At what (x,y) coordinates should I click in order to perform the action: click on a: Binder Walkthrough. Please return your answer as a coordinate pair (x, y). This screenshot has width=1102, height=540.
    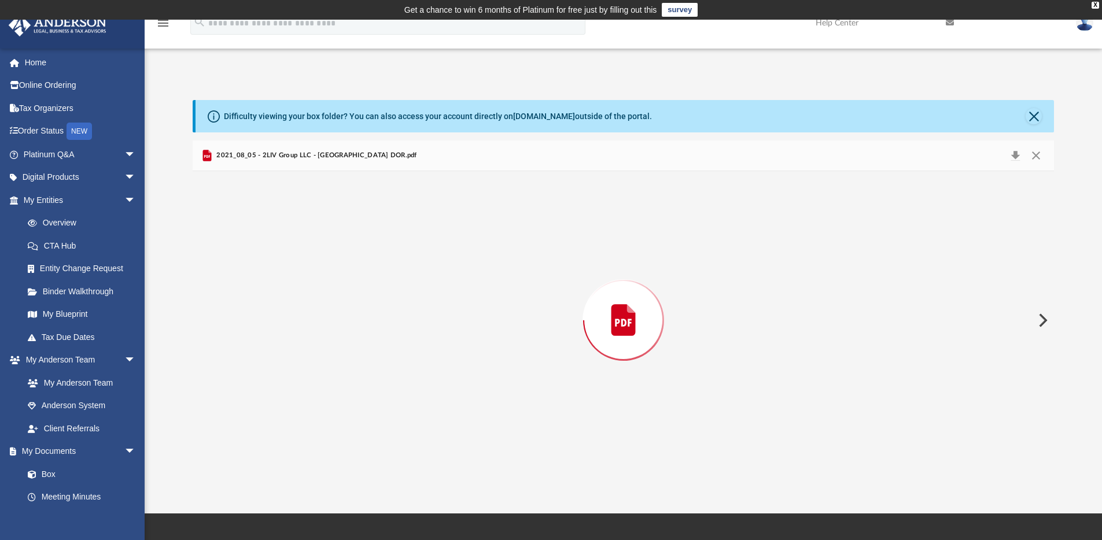
    Looking at the image, I should click on (84, 292).